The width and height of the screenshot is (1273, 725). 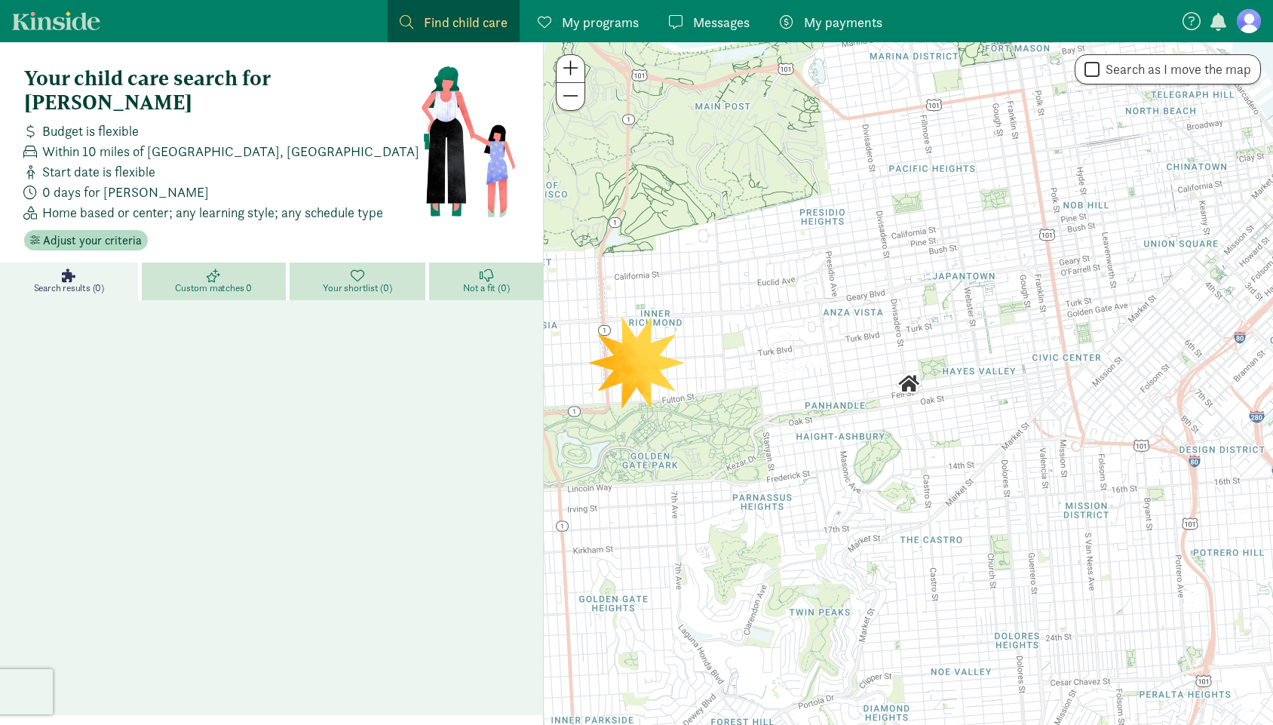 I want to click on span: Your shortlist (0), so click(x=357, y=288).